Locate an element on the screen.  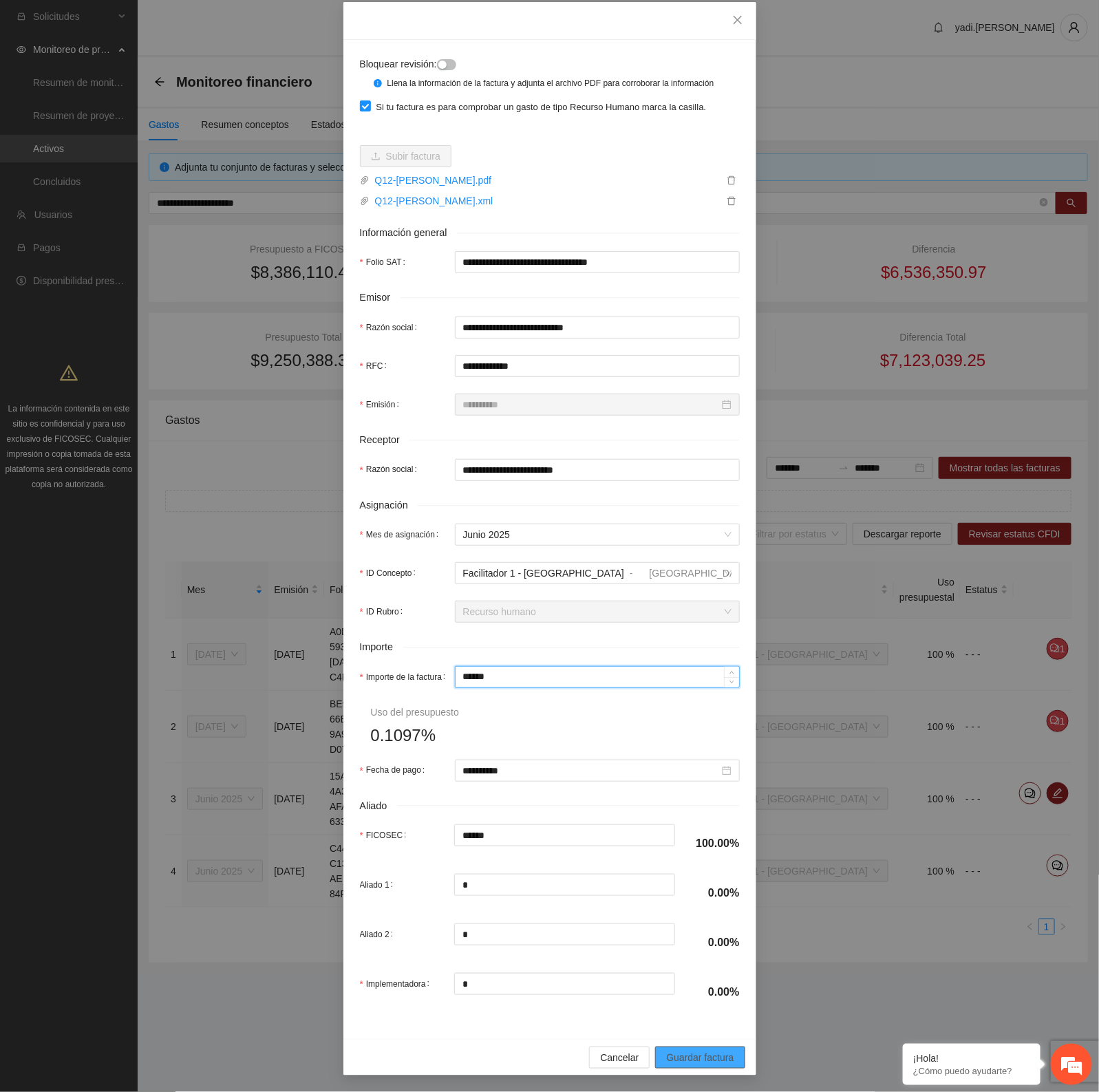
label: RFC: is located at coordinates (376, 366).